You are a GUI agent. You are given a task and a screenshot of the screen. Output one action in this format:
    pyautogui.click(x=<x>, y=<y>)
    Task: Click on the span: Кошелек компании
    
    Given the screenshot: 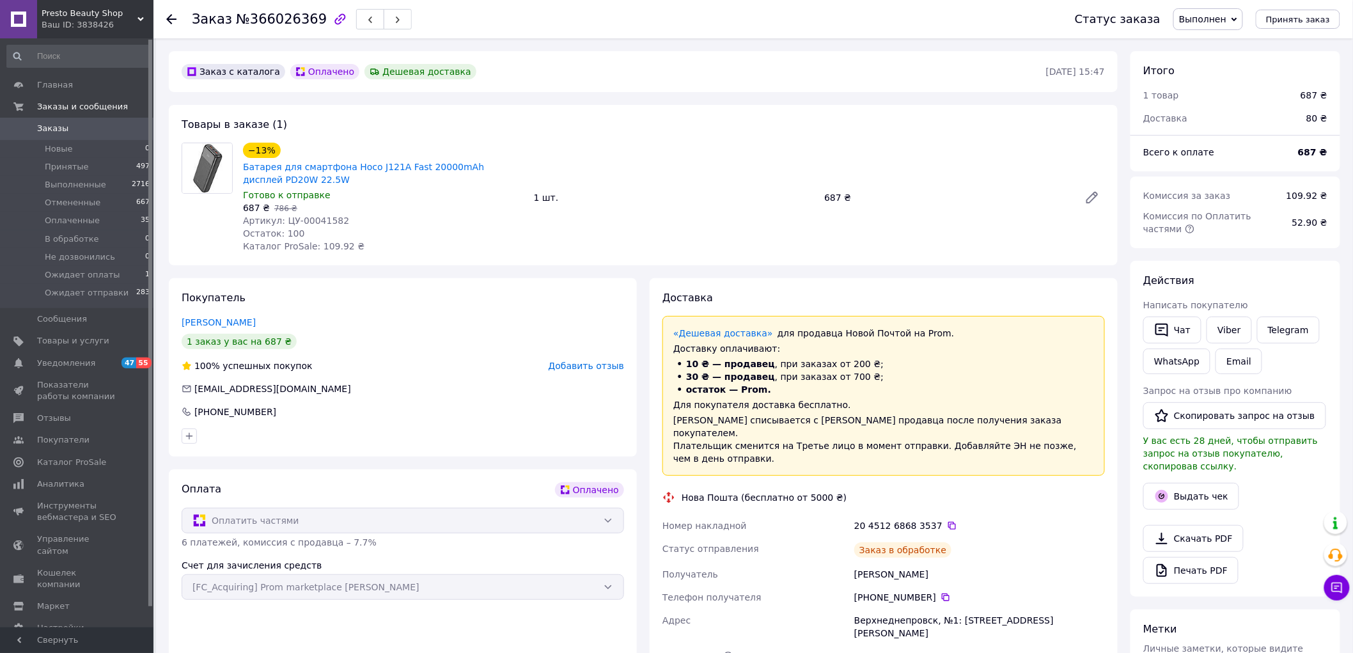 What is the action you would take?
    pyautogui.click(x=77, y=579)
    